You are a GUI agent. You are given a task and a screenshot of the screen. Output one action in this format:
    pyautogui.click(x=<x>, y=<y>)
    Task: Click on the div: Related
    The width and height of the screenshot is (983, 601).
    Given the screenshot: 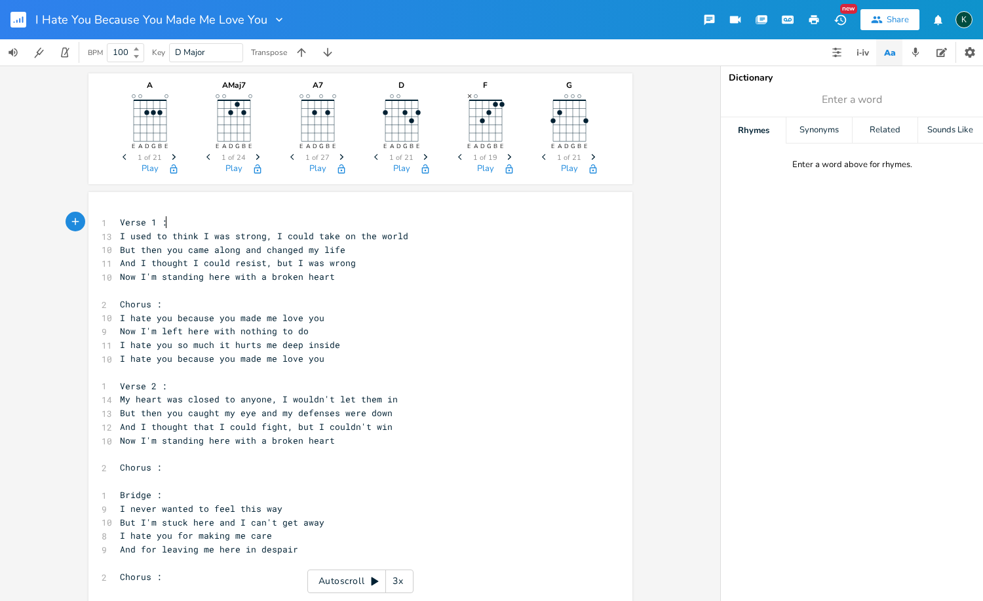 What is the action you would take?
    pyautogui.click(x=884, y=130)
    